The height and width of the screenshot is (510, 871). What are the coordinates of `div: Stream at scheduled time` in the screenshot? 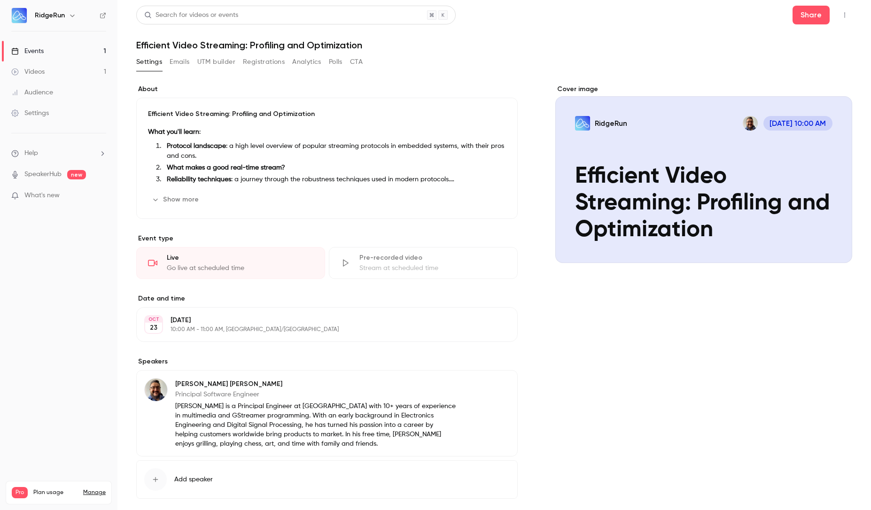 It's located at (433, 268).